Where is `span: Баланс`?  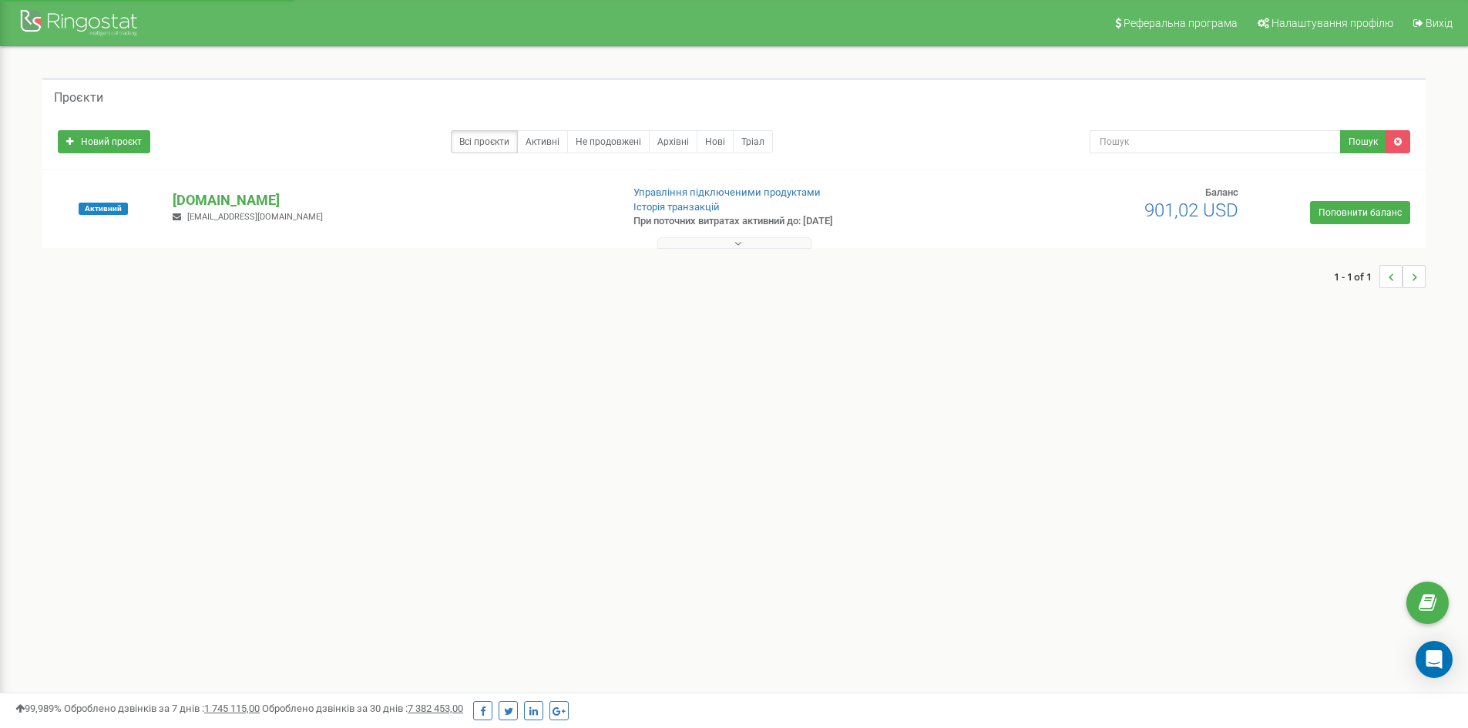
span: Баланс is located at coordinates (1221, 192).